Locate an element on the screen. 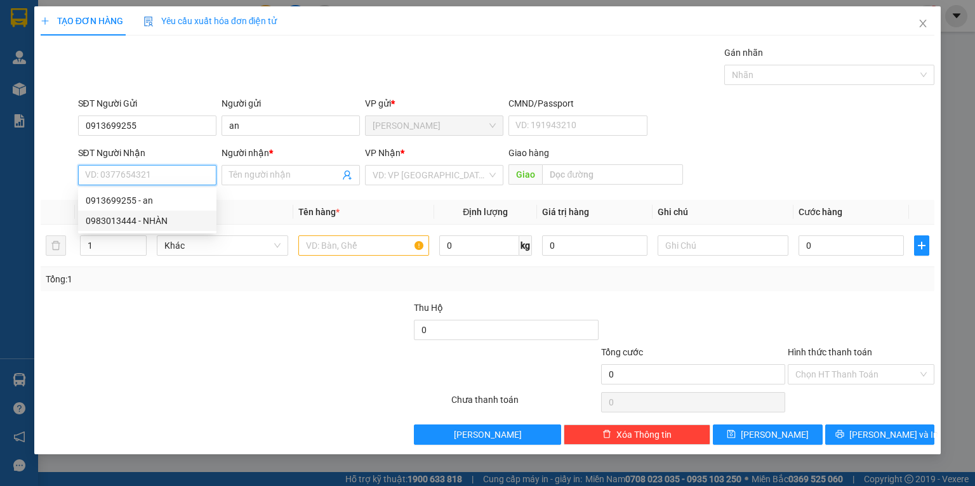 The image size is (975, 486). span: Tên hàng is located at coordinates (319, 212).